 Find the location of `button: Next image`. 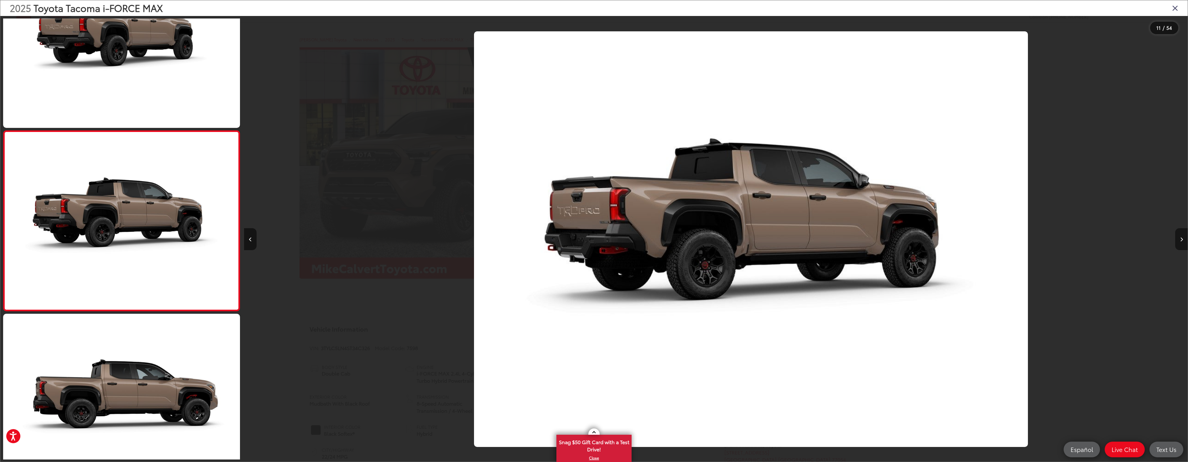

button: Next image is located at coordinates (1181, 239).